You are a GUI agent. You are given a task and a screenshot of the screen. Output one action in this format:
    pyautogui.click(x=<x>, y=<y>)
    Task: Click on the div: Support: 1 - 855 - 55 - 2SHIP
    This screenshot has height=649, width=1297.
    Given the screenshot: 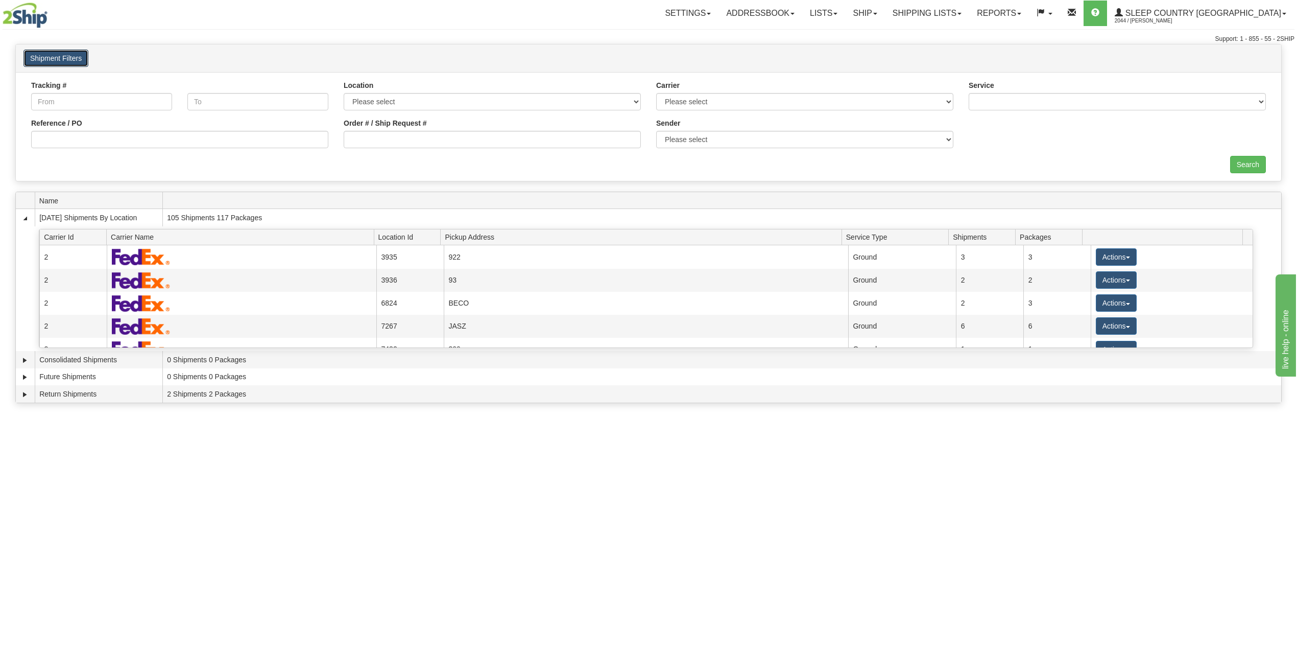 What is the action you would take?
    pyautogui.click(x=649, y=39)
    